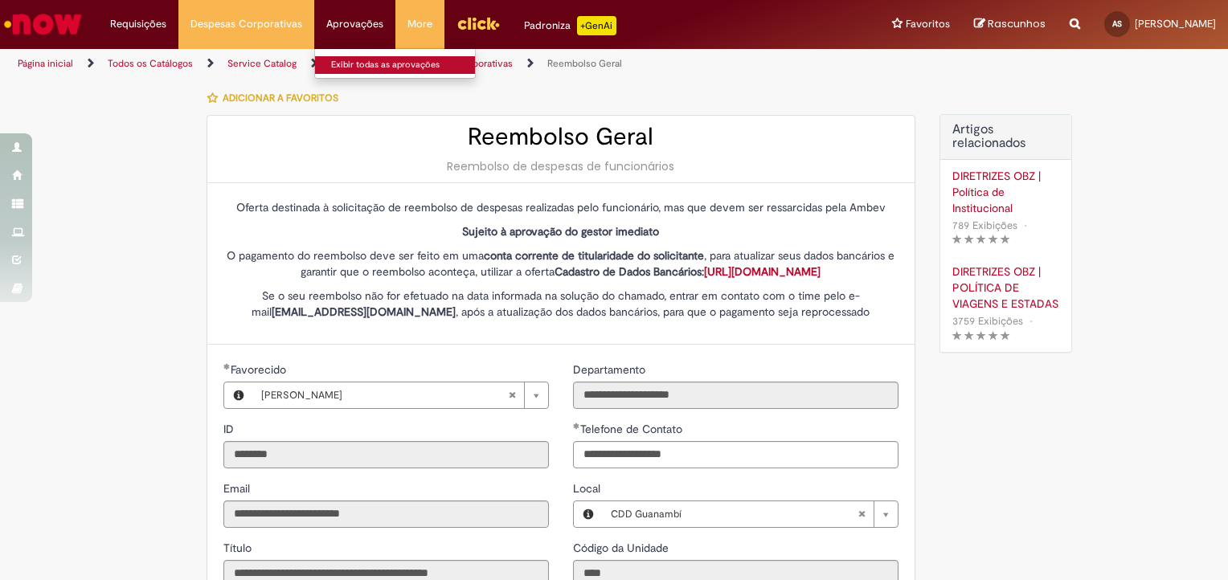 The image size is (1228, 580). I want to click on span: Adicionar a Favoritos, so click(280, 98).